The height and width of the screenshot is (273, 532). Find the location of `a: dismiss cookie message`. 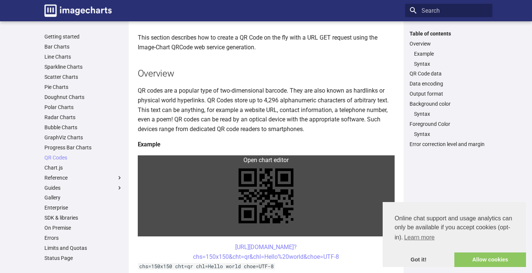

a: dismiss cookie message is located at coordinates (418, 260).